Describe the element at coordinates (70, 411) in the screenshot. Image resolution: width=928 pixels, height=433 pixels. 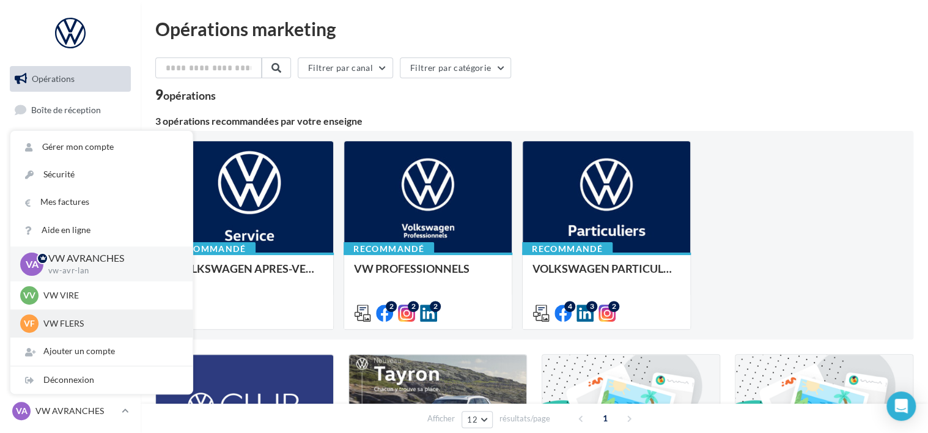
I see `a: VA VW AVRANCHES` at that location.